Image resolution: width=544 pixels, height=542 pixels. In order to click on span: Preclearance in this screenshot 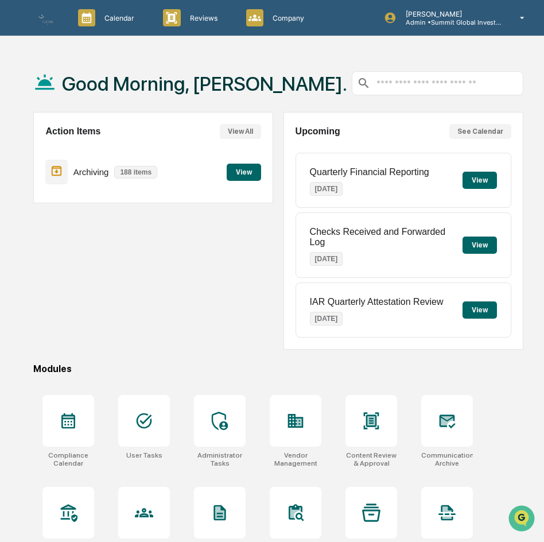, I will do `click(48, 150)`.